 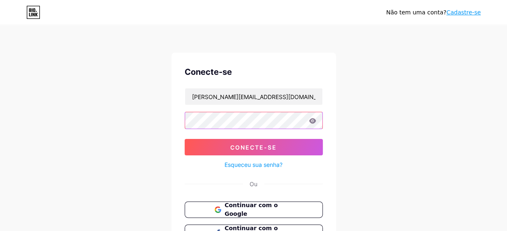 What do you see at coordinates (253, 165) in the screenshot?
I see `font: Esqueceu sua senha?` at bounding box center [253, 165].